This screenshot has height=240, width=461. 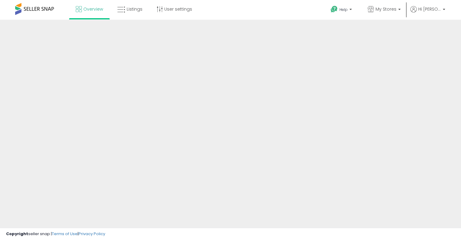 I want to click on a: Privacy Policy, so click(x=92, y=233).